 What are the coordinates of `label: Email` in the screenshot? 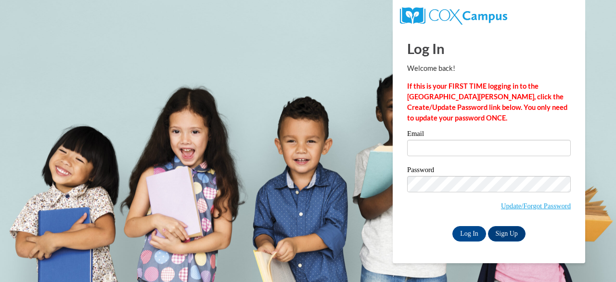 It's located at (489, 135).